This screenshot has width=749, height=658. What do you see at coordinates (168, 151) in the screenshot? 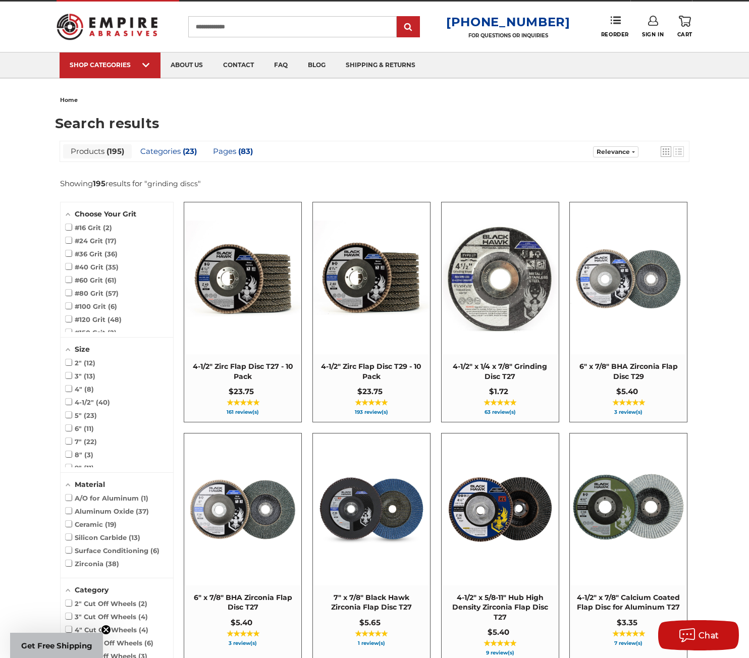
I see `a: View Categories Tab` at bounding box center [168, 151].